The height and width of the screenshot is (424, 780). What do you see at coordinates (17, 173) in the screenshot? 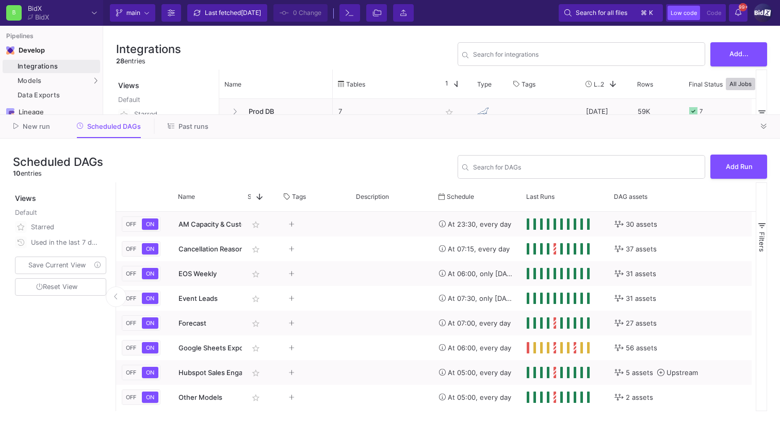
I see `span: 10` at bounding box center [17, 173].